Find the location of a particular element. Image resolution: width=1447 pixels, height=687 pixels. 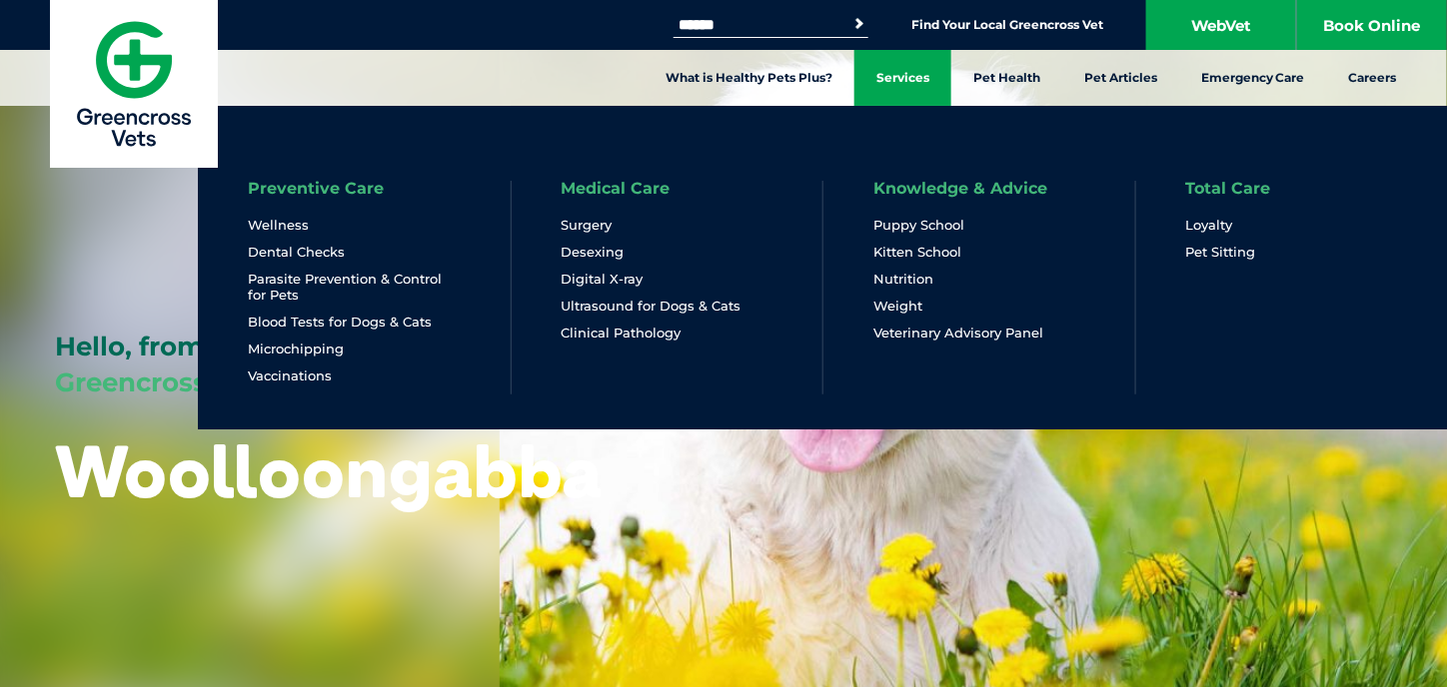

a: Emergency Care is located at coordinates (1253, 78).